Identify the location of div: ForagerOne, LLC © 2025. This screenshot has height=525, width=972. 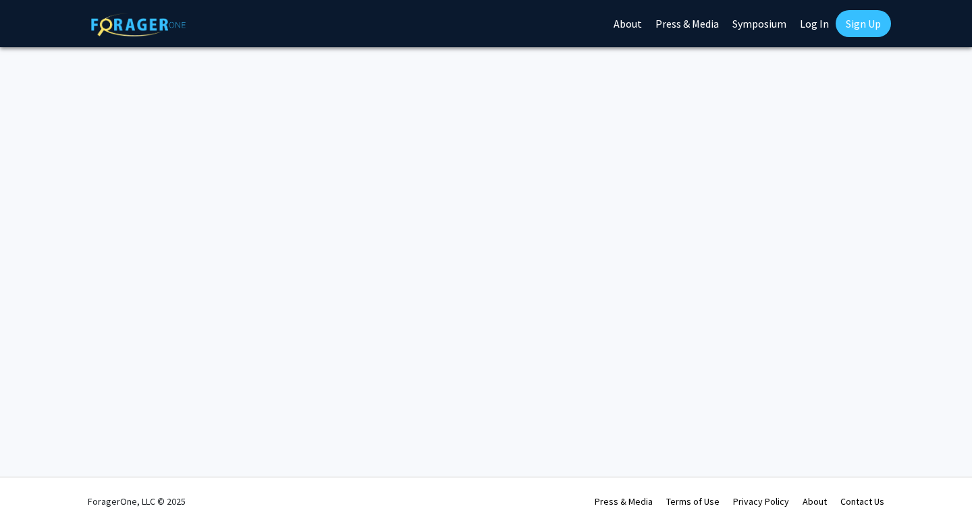
(136, 502).